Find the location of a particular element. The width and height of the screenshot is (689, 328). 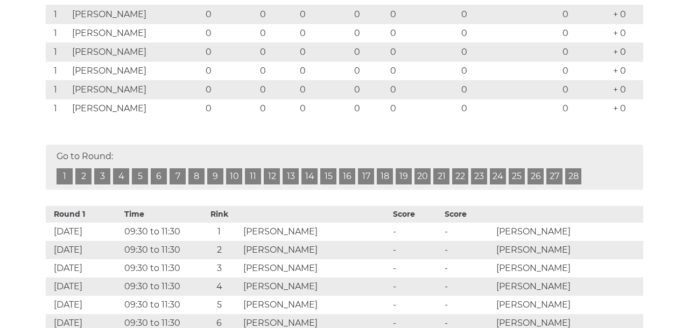

a: 17 is located at coordinates (366, 176).